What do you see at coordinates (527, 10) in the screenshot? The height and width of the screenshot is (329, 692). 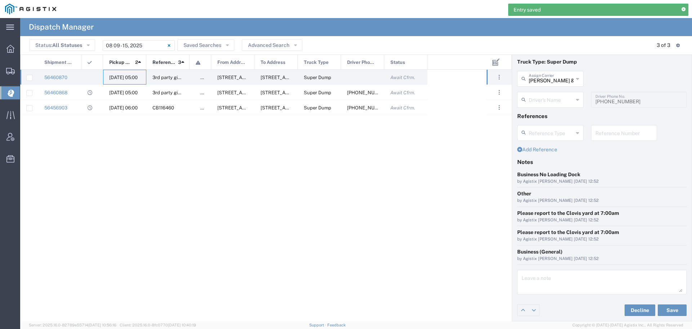 I see `span: Entry saved` at bounding box center [527, 10].